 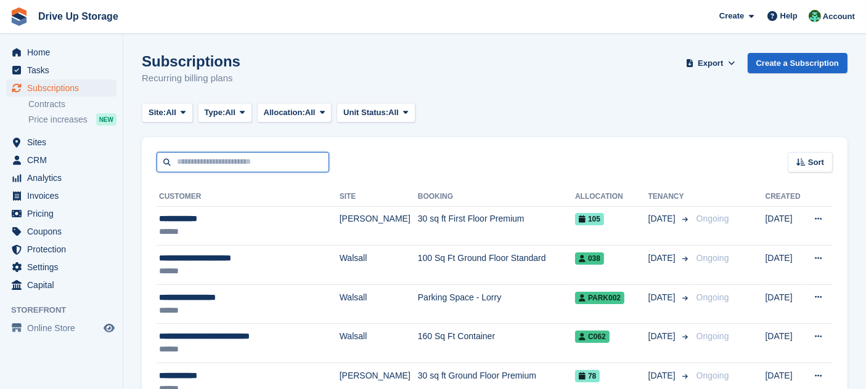 What do you see at coordinates (496, 197) in the screenshot?
I see `th: Booking` at bounding box center [496, 197].